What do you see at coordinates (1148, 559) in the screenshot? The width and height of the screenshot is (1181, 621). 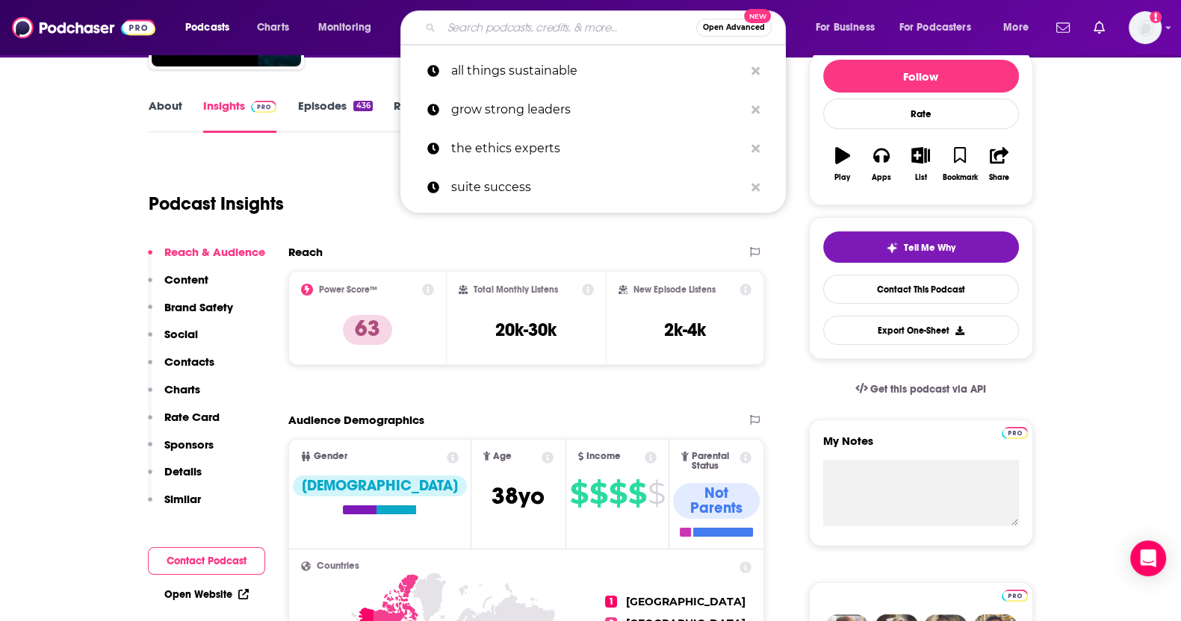 I see `div: Open Intercom Messenger` at bounding box center [1148, 559].